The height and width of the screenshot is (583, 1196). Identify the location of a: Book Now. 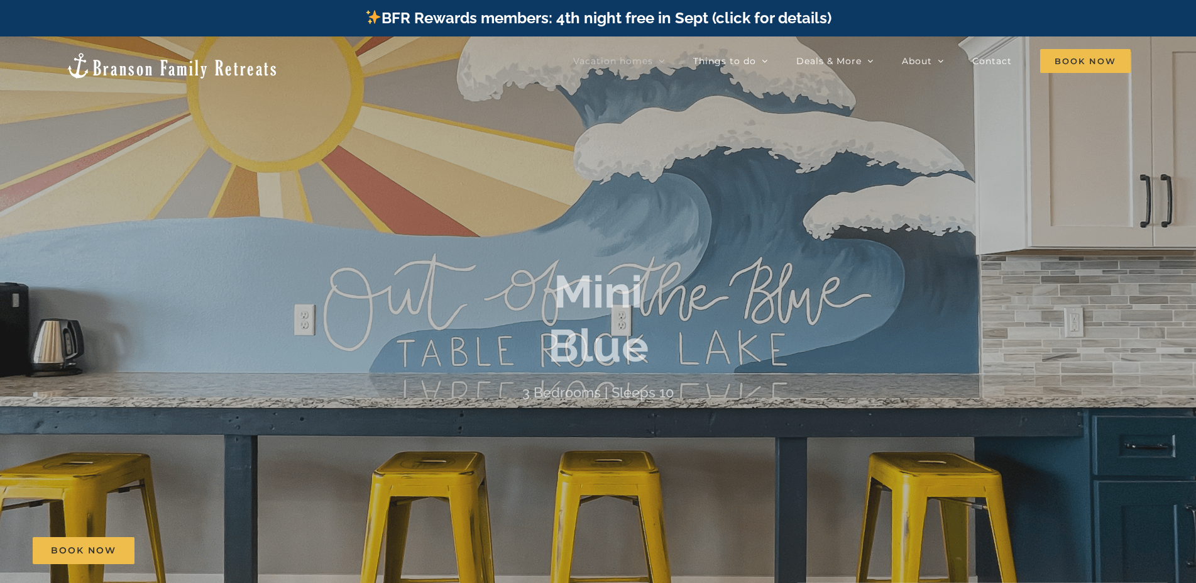
(84, 550).